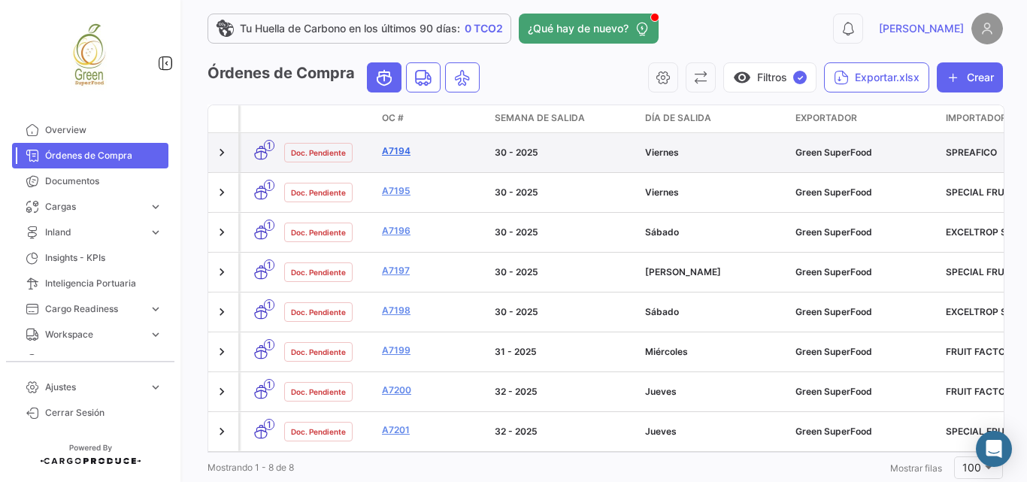 This screenshot has height=482, width=1027. I want to click on a: Programas, so click(90, 360).